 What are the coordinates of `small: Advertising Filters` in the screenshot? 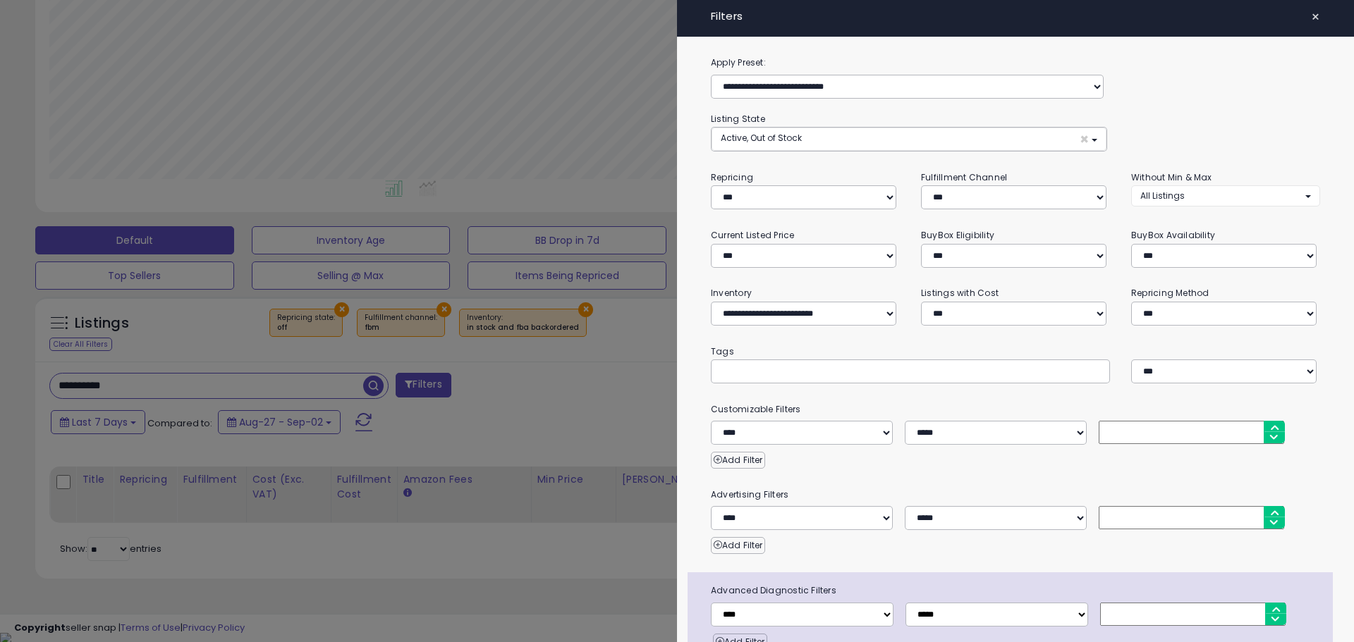 It's located at (1015, 495).